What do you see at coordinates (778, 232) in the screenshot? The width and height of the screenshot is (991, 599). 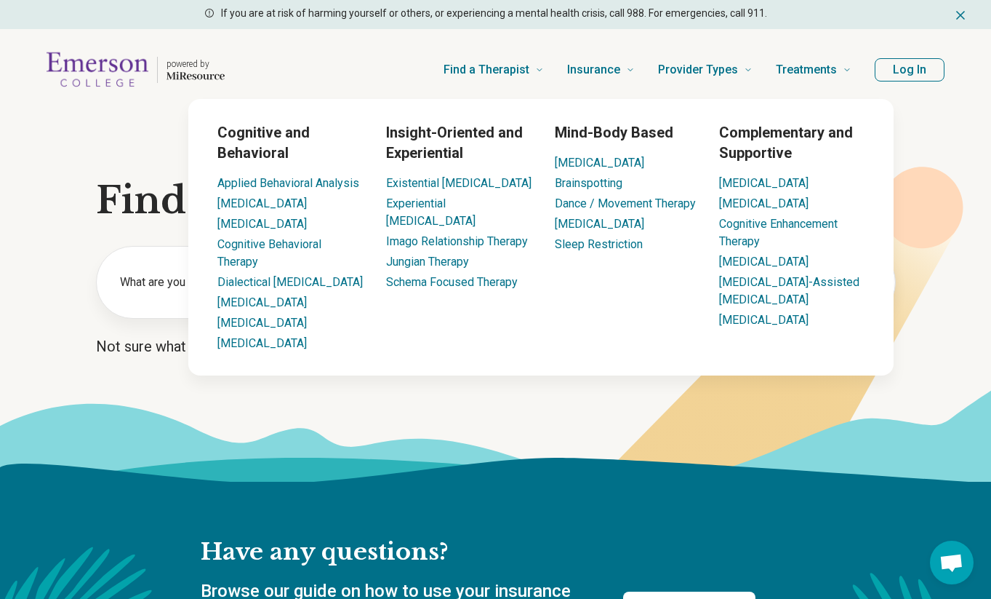 I see `a: Cognitive Enhancement Therapy` at bounding box center [778, 232].